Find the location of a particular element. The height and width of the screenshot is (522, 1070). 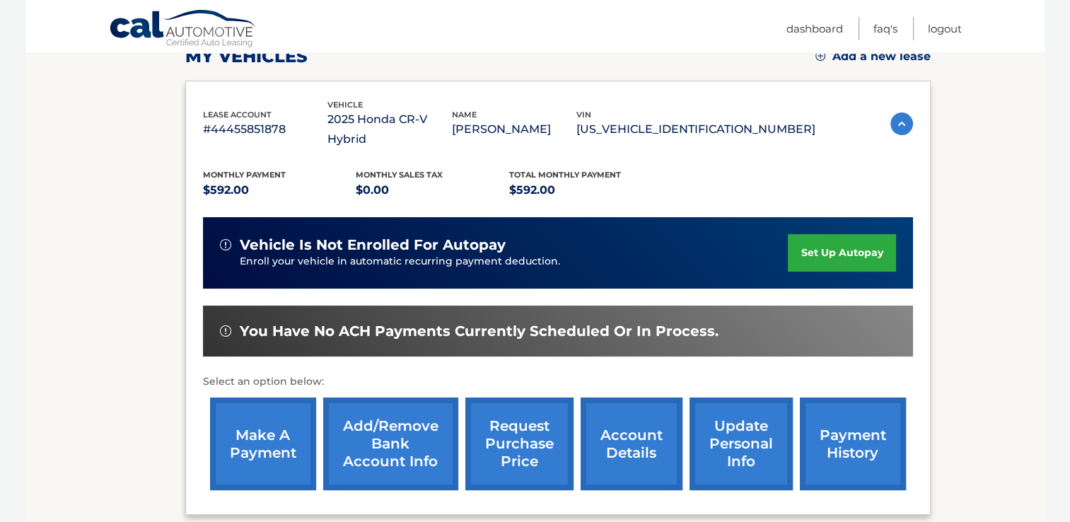

span: vehicle is not enrolled for autopay is located at coordinates (373, 245).